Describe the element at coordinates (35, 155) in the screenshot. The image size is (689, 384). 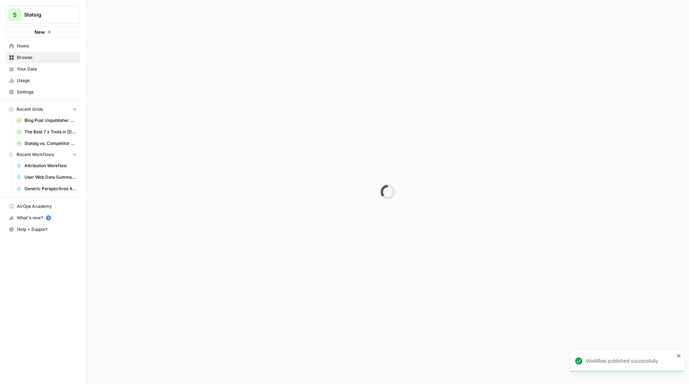
I see `span: Recent Workflows` at that location.